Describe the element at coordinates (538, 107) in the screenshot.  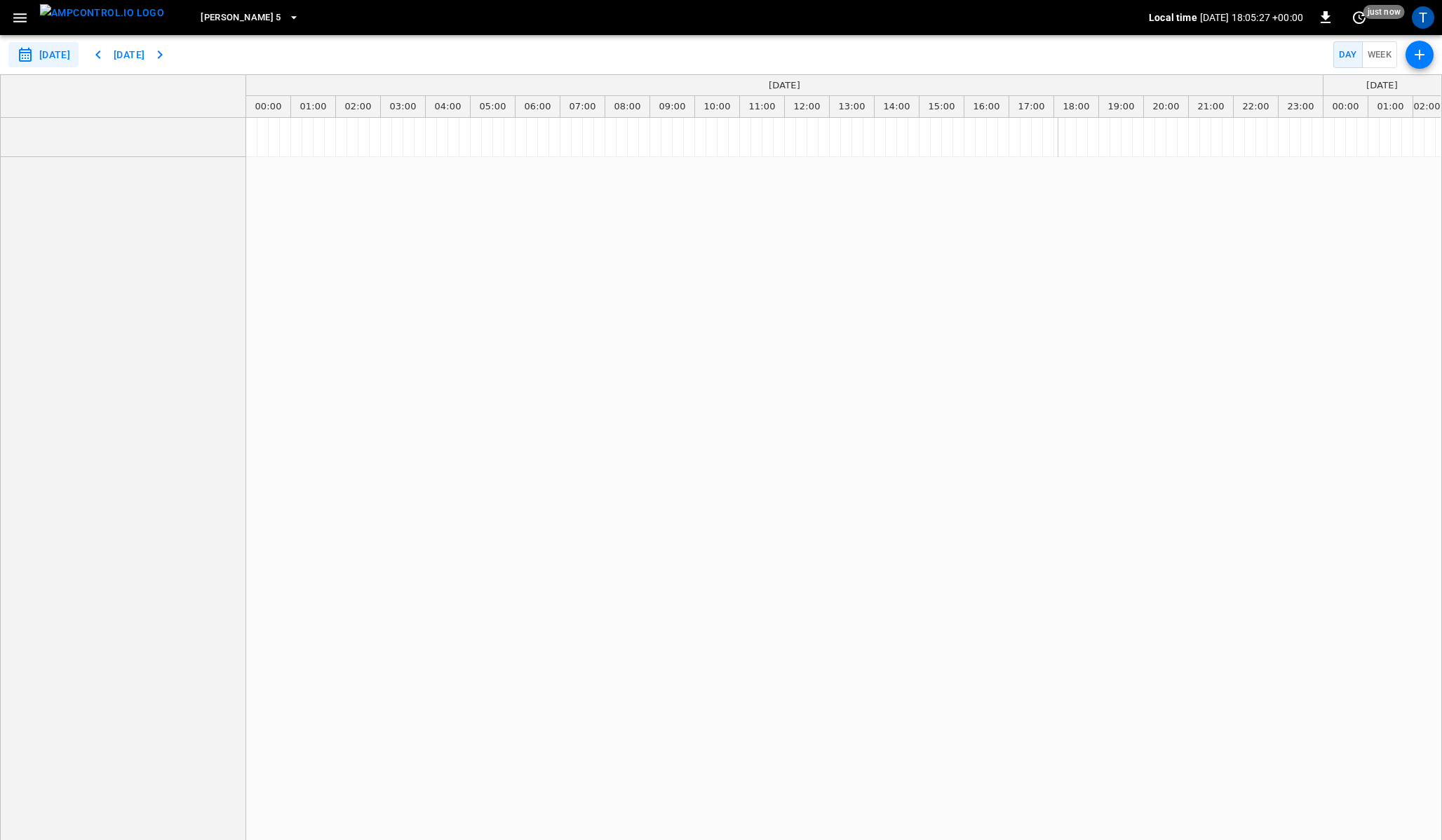
I see `div: 06:00` at that location.